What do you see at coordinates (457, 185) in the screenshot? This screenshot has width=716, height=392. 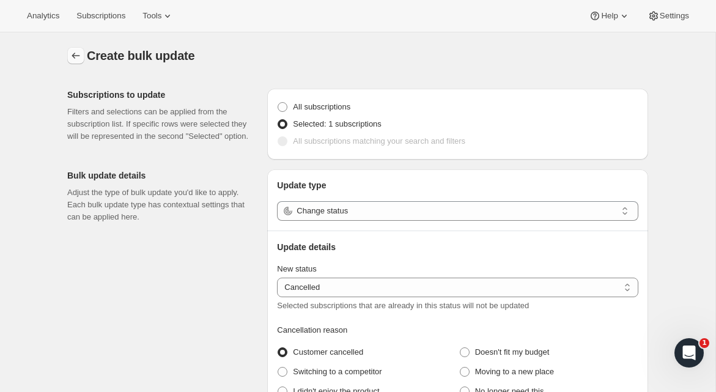 I see `p: Update type` at bounding box center [457, 185].